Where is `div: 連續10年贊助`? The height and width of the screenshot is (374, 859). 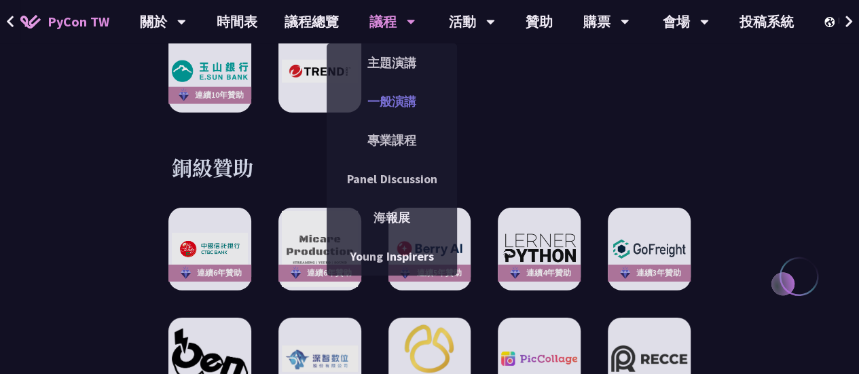
div: 連續10年贊助 is located at coordinates (210, 95).